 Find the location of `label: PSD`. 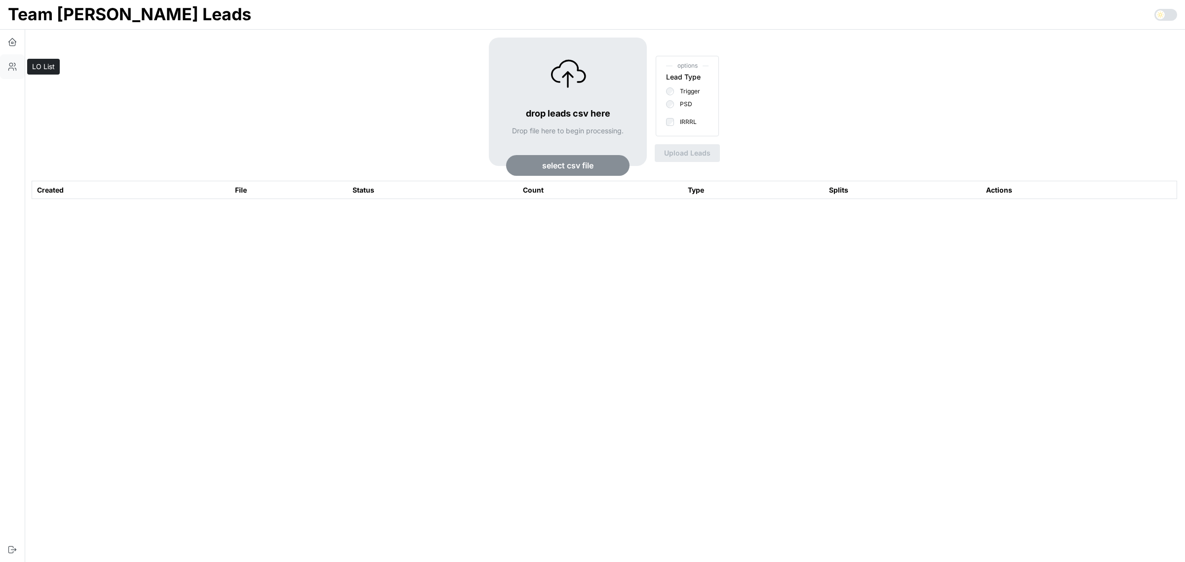

label: PSD is located at coordinates (683, 104).